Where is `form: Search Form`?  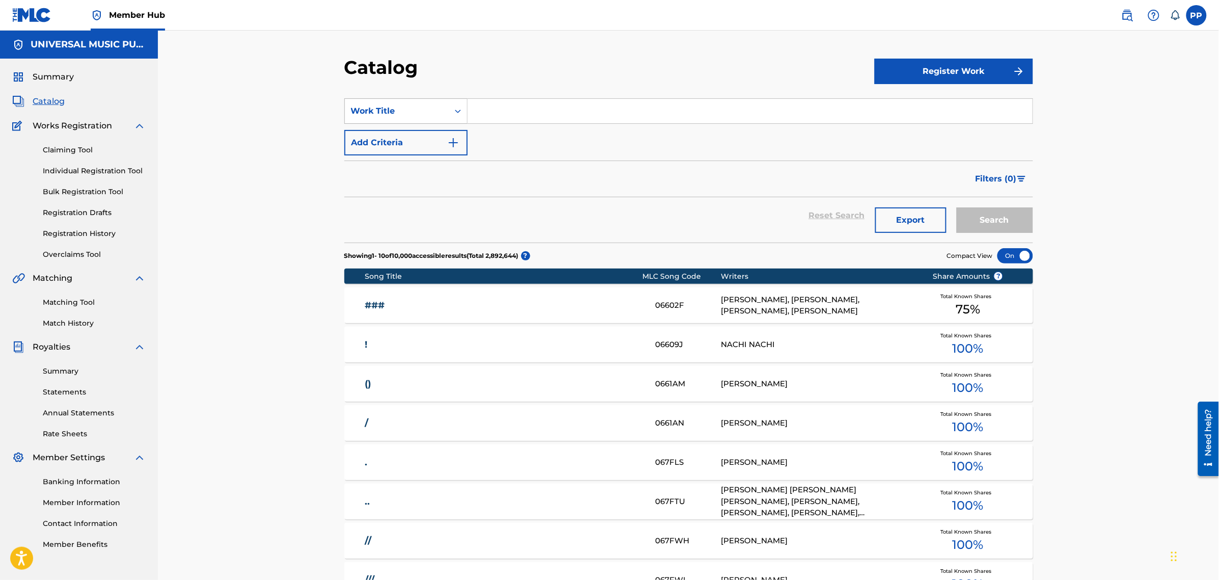
form: Search Form is located at coordinates (689, 170).